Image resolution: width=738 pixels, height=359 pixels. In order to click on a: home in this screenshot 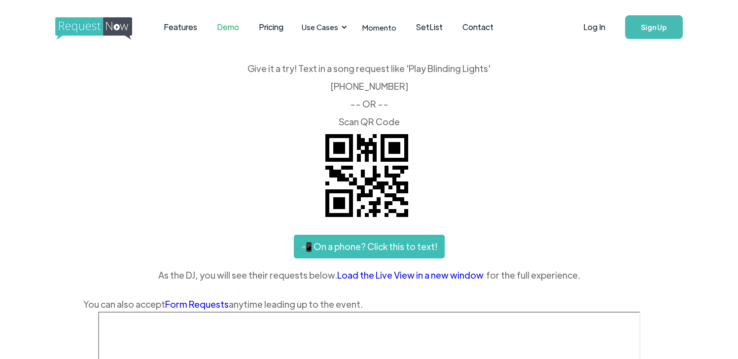, I will do `click(92, 27)`.